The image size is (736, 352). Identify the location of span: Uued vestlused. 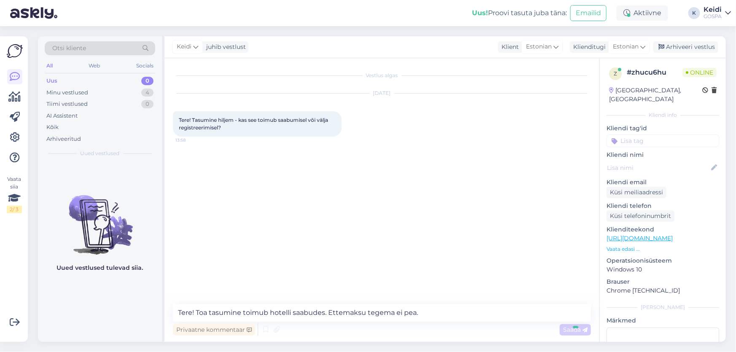
(100, 154).